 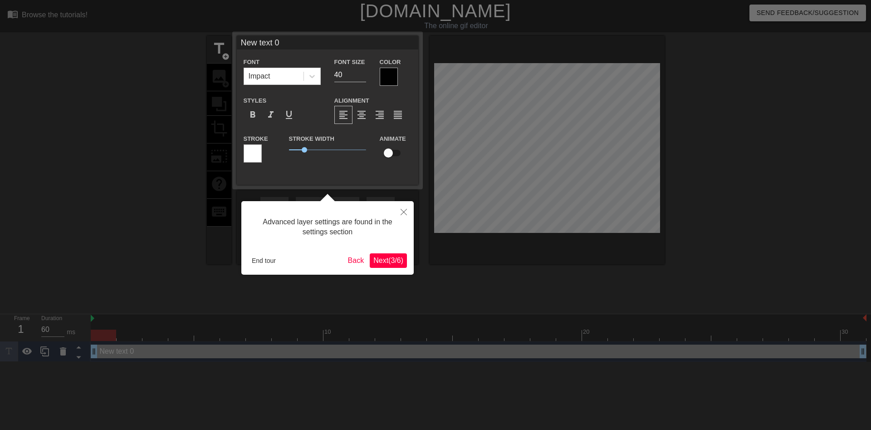 What do you see at coordinates (388, 260) in the screenshot?
I see `button: Next` at bounding box center [388, 260].